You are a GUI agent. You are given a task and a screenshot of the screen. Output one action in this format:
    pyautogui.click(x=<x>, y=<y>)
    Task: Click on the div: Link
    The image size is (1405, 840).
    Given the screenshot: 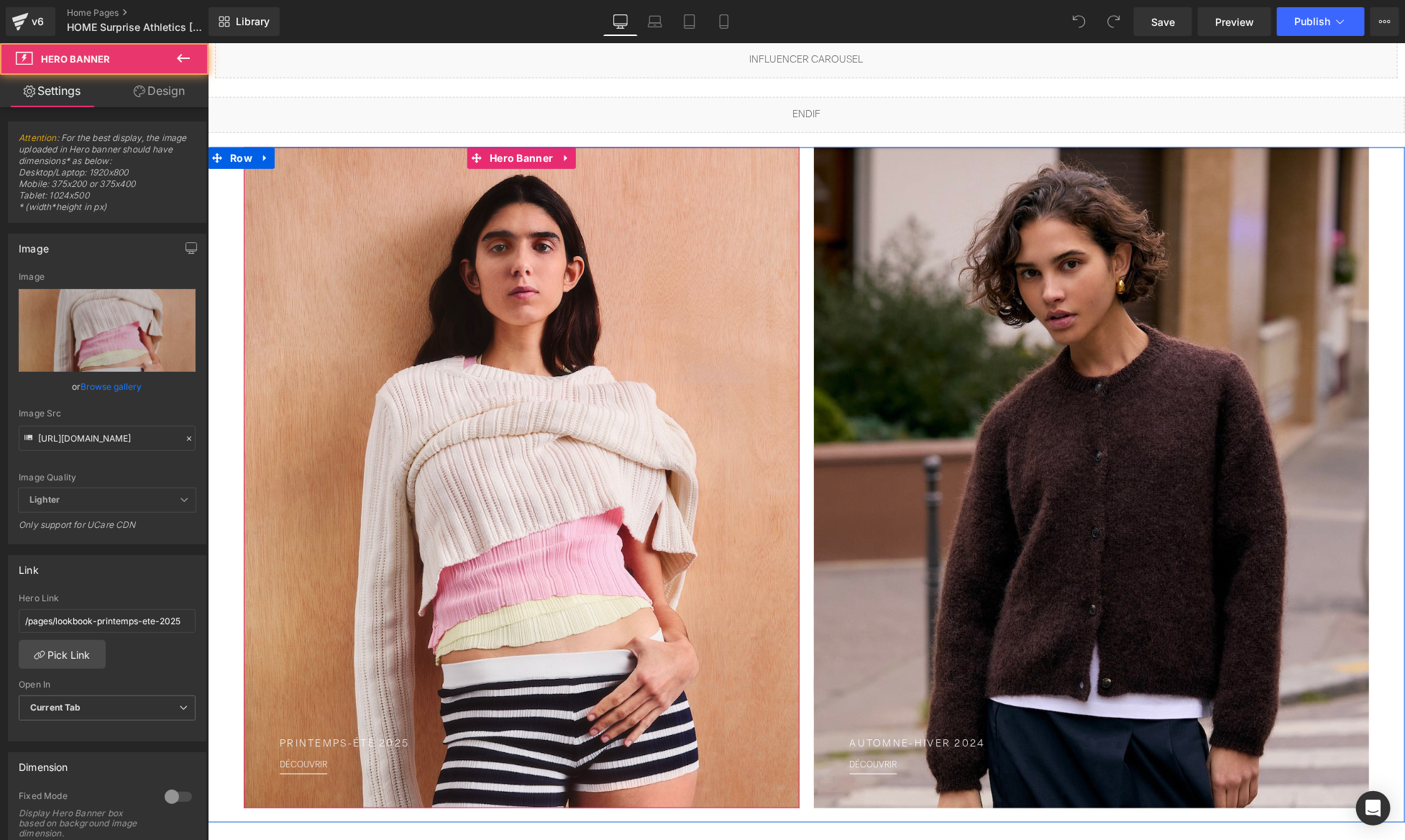 What is the action you would take?
    pyautogui.click(x=29, y=566)
    